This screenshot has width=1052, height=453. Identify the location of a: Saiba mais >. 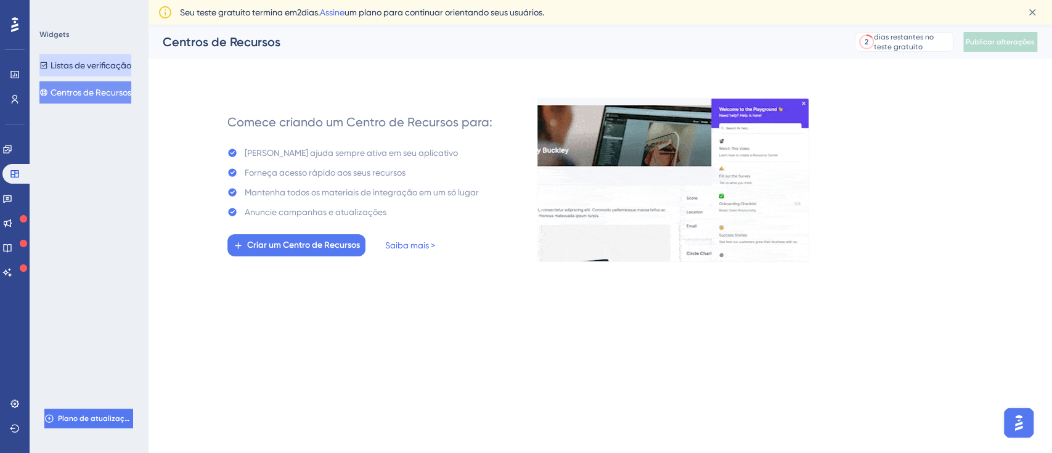
(410, 245).